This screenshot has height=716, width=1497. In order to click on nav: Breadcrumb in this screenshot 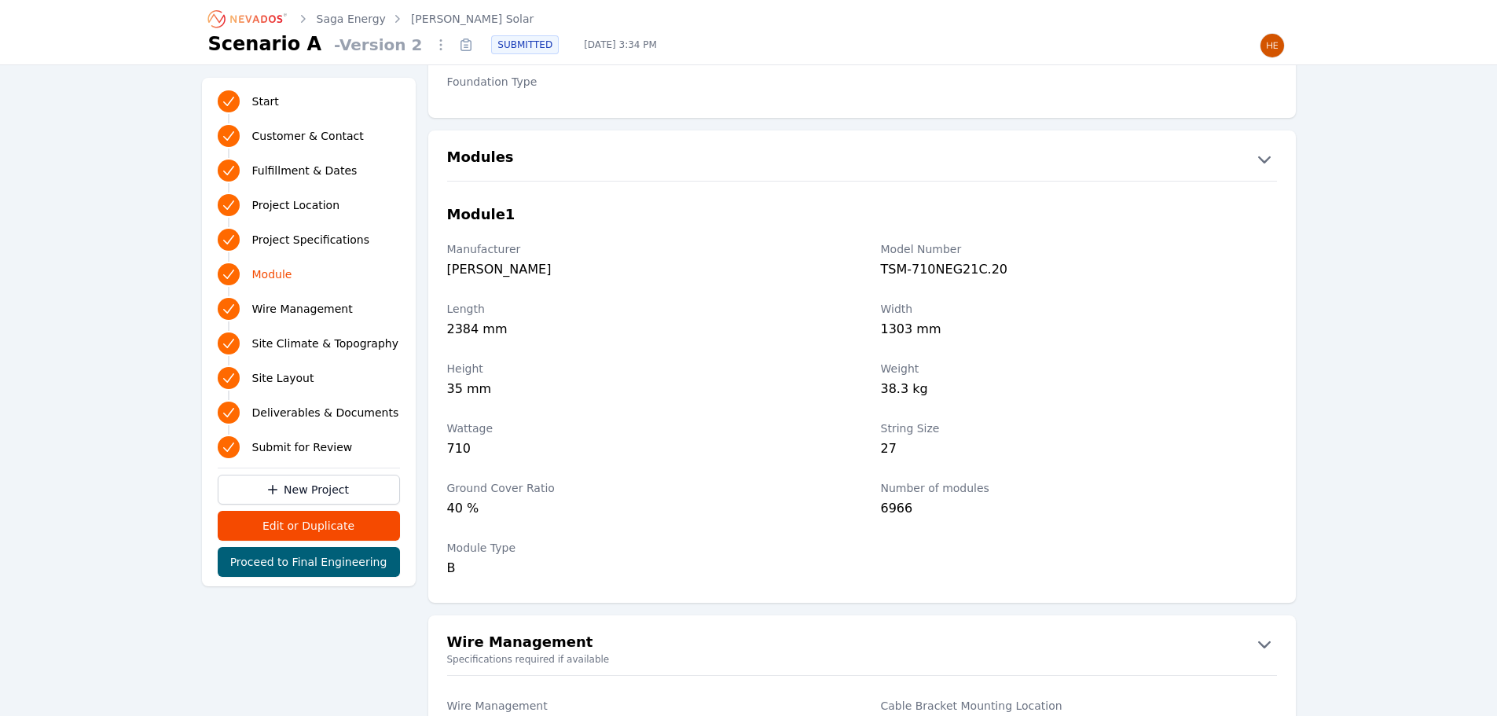, I will do `click(371, 19)`.